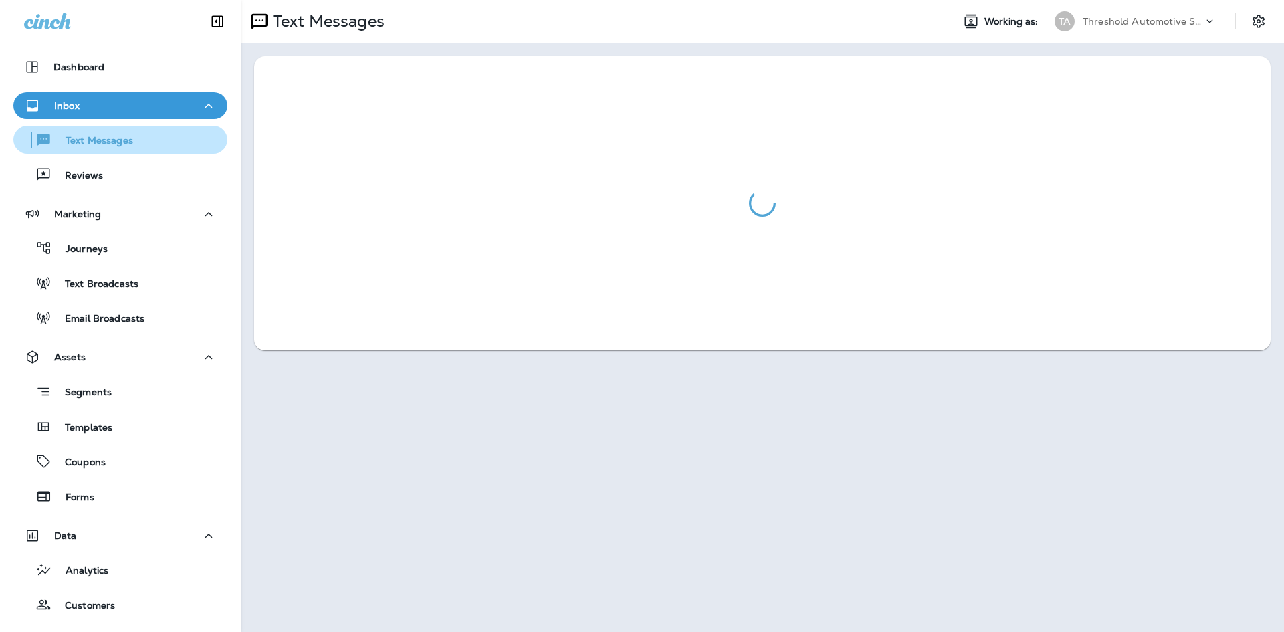 The height and width of the screenshot is (632, 1284). What do you see at coordinates (83, 606) in the screenshot?
I see `p: Customers` at bounding box center [83, 606].